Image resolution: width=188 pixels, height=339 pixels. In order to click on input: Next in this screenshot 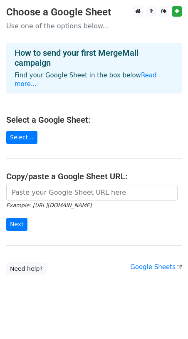, I will do `click(17, 224)`.